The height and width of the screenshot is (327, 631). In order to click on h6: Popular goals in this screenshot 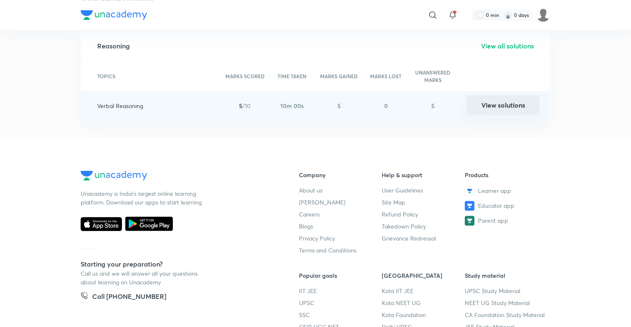, I will do `click(340, 275)`.